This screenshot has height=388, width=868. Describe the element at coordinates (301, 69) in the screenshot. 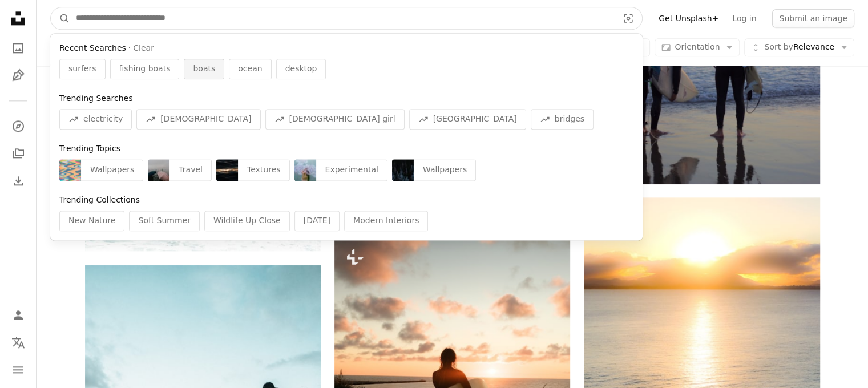

I see `span: desktop` at that location.